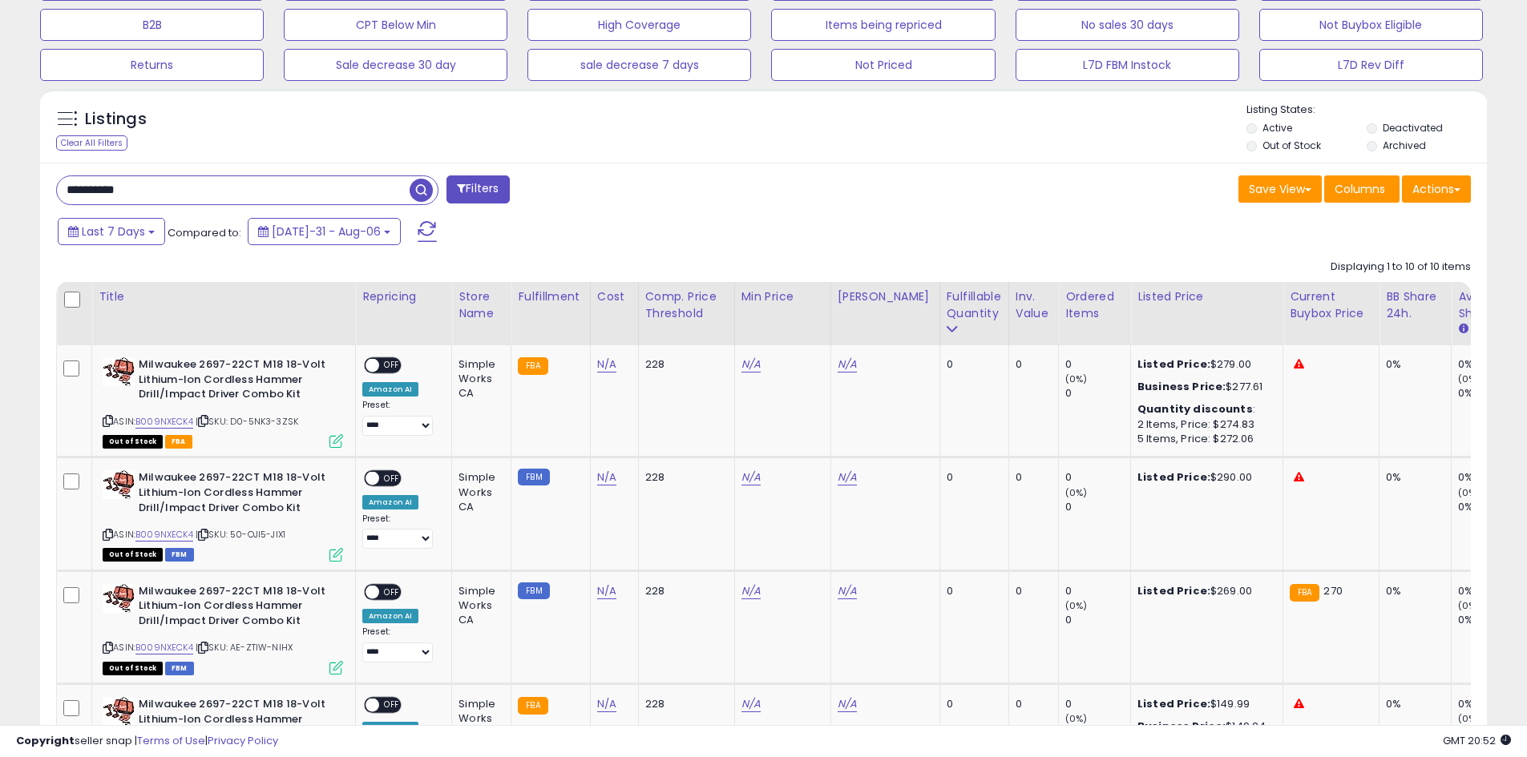  Describe the element at coordinates (111, 232) in the screenshot. I see `button: Last 7 Days` at that location.